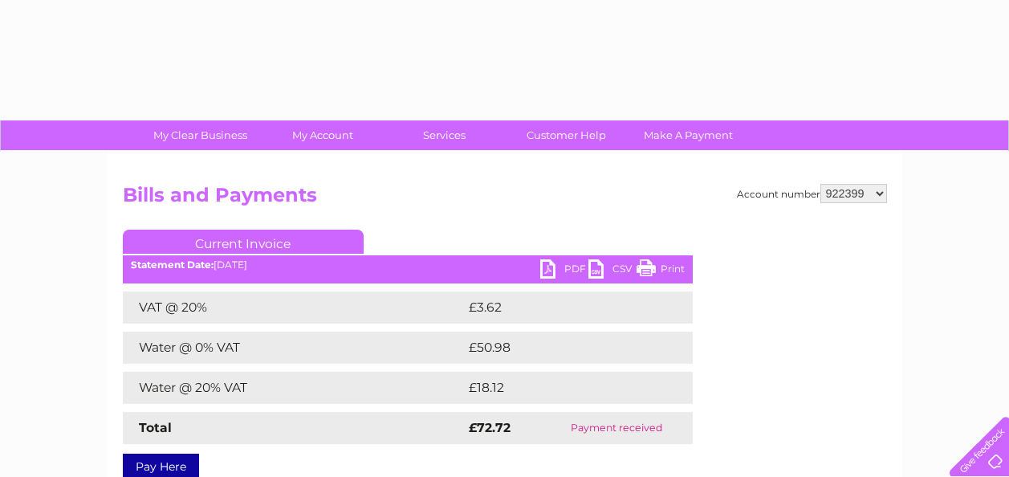  Describe the element at coordinates (560, 308) in the screenshot. I see `td: £3.62` at that location.